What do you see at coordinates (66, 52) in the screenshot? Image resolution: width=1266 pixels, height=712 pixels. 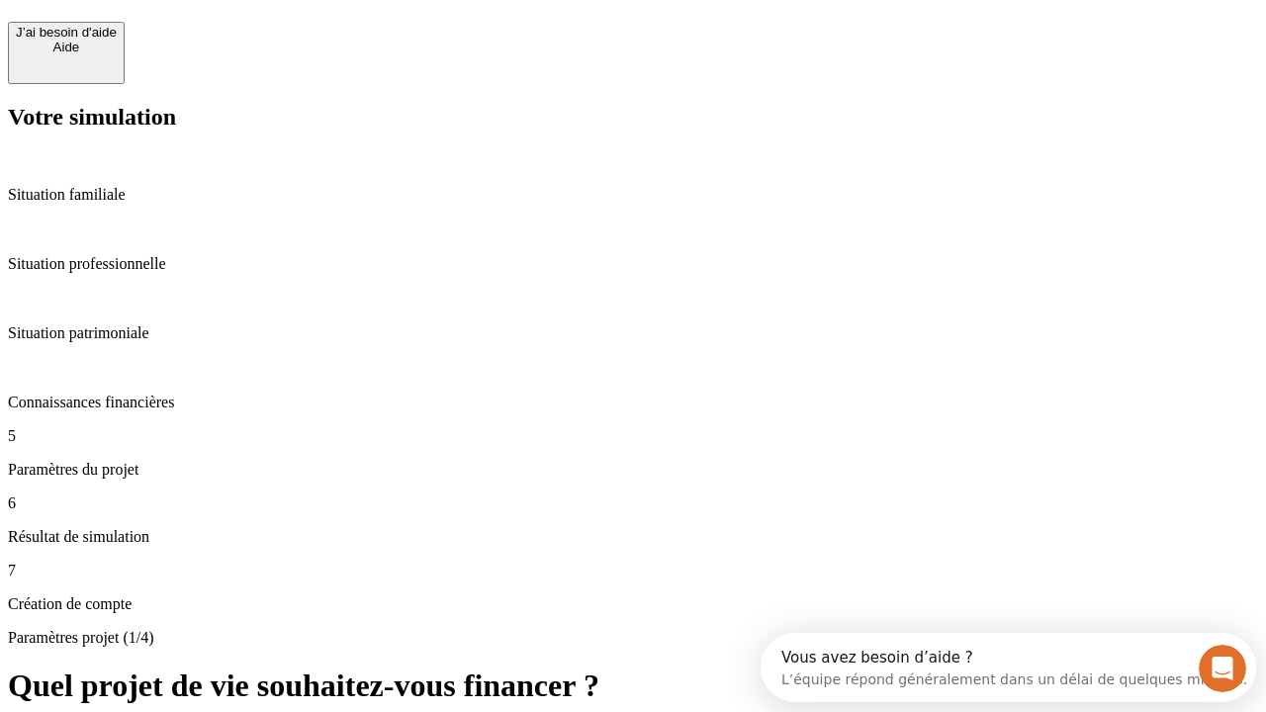 I see `button: J’ai besoin d'aideAide` at bounding box center [66, 52].